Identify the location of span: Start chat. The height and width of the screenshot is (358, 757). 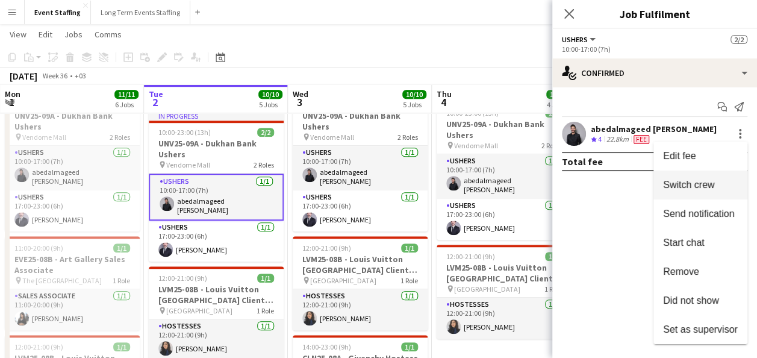
(684, 242).